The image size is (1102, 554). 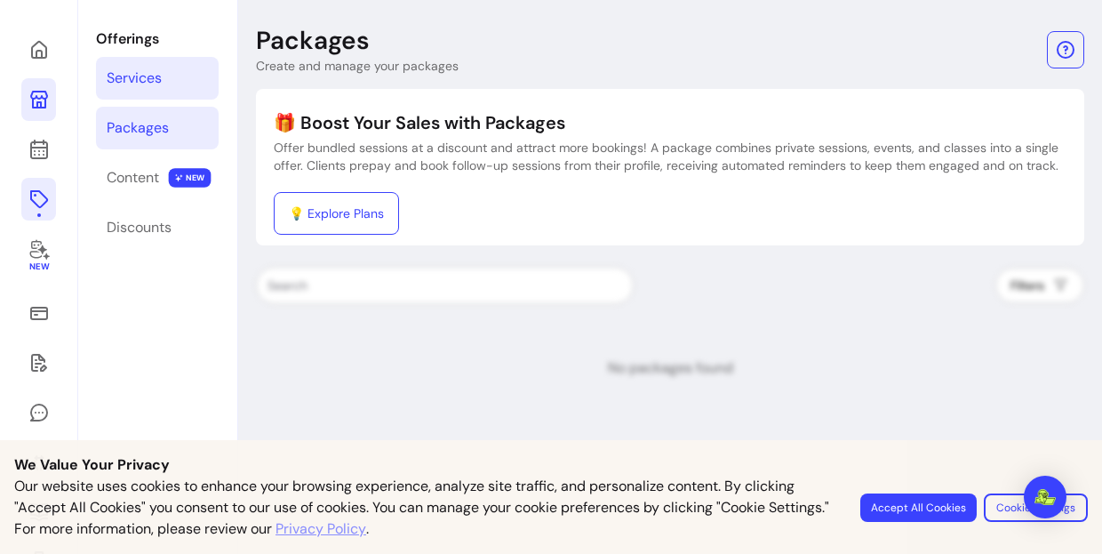 What do you see at coordinates (190, 178) in the screenshot?
I see `span: NEW` at bounding box center [190, 178].